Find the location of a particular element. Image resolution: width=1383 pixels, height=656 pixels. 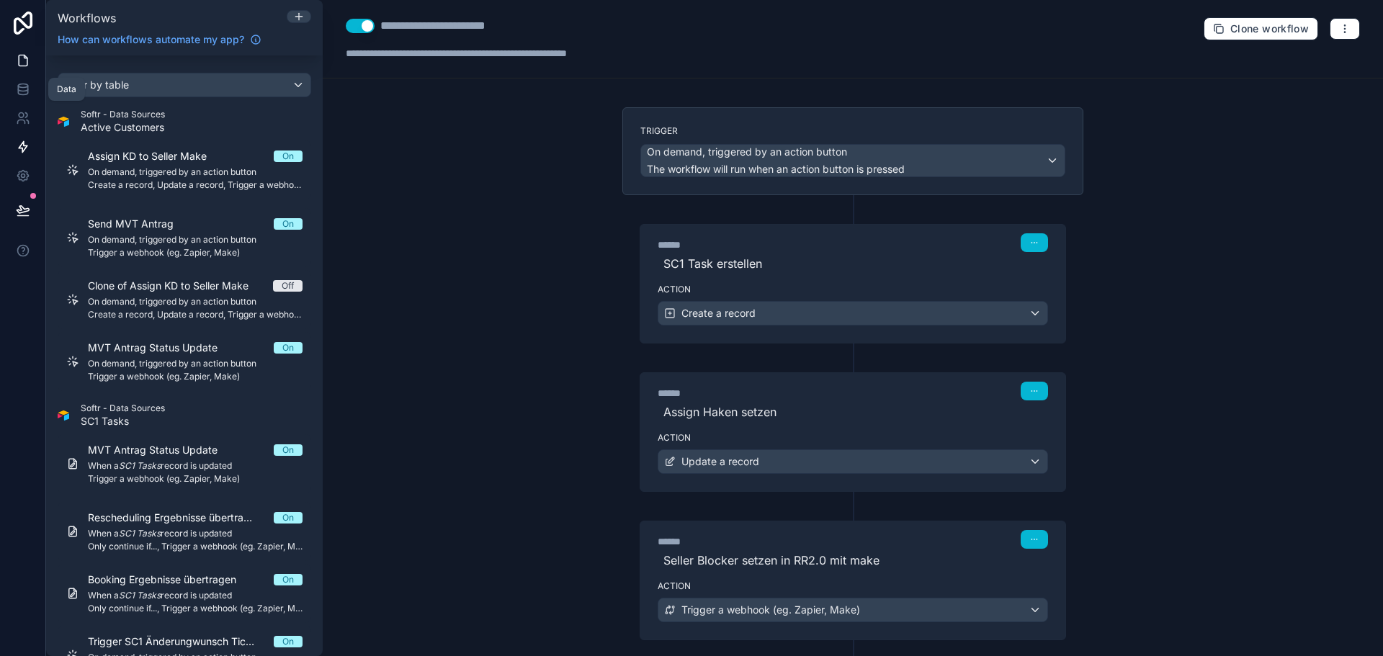

span: Trigger a webhook (eg. Zapier, Make) is located at coordinates (771, 610).